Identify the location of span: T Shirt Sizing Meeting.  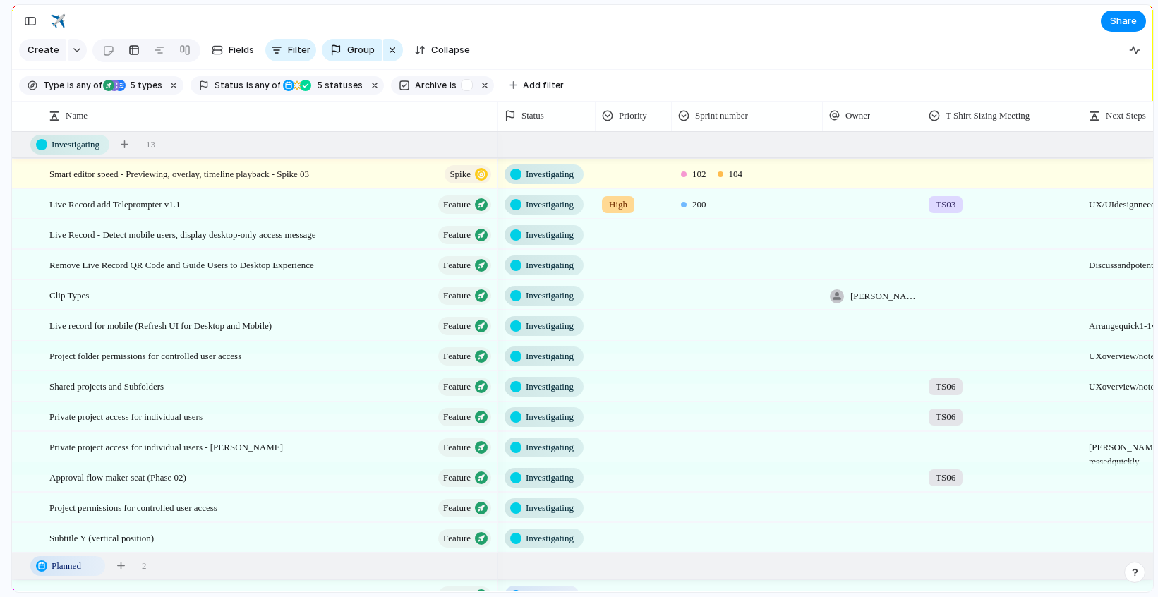
(987, 116).